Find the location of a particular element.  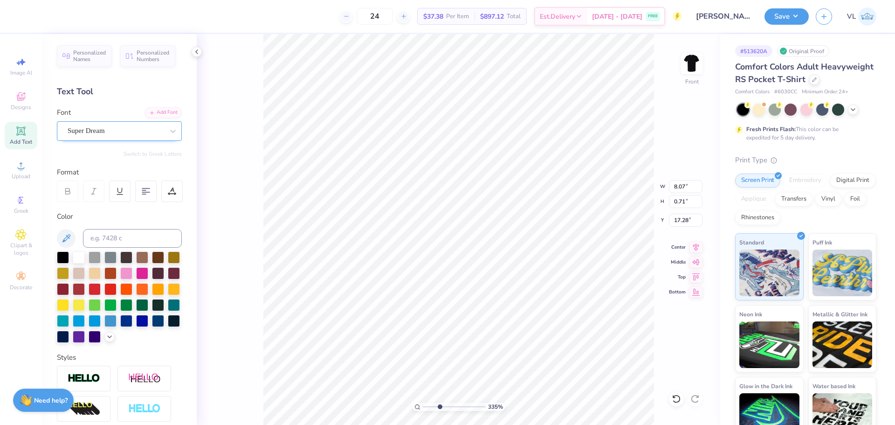

img: Vincent Lloyd Laurel is located at coordinates (867, 16).